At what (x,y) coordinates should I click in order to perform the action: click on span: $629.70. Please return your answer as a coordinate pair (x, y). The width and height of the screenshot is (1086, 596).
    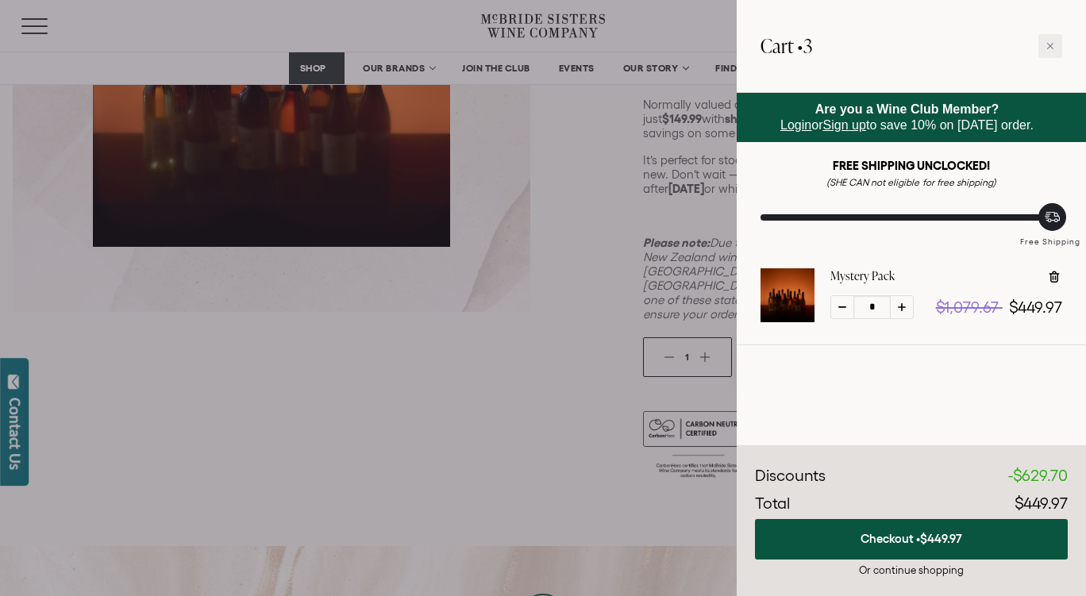
    Looking at the image, I should click on (1040, 475).